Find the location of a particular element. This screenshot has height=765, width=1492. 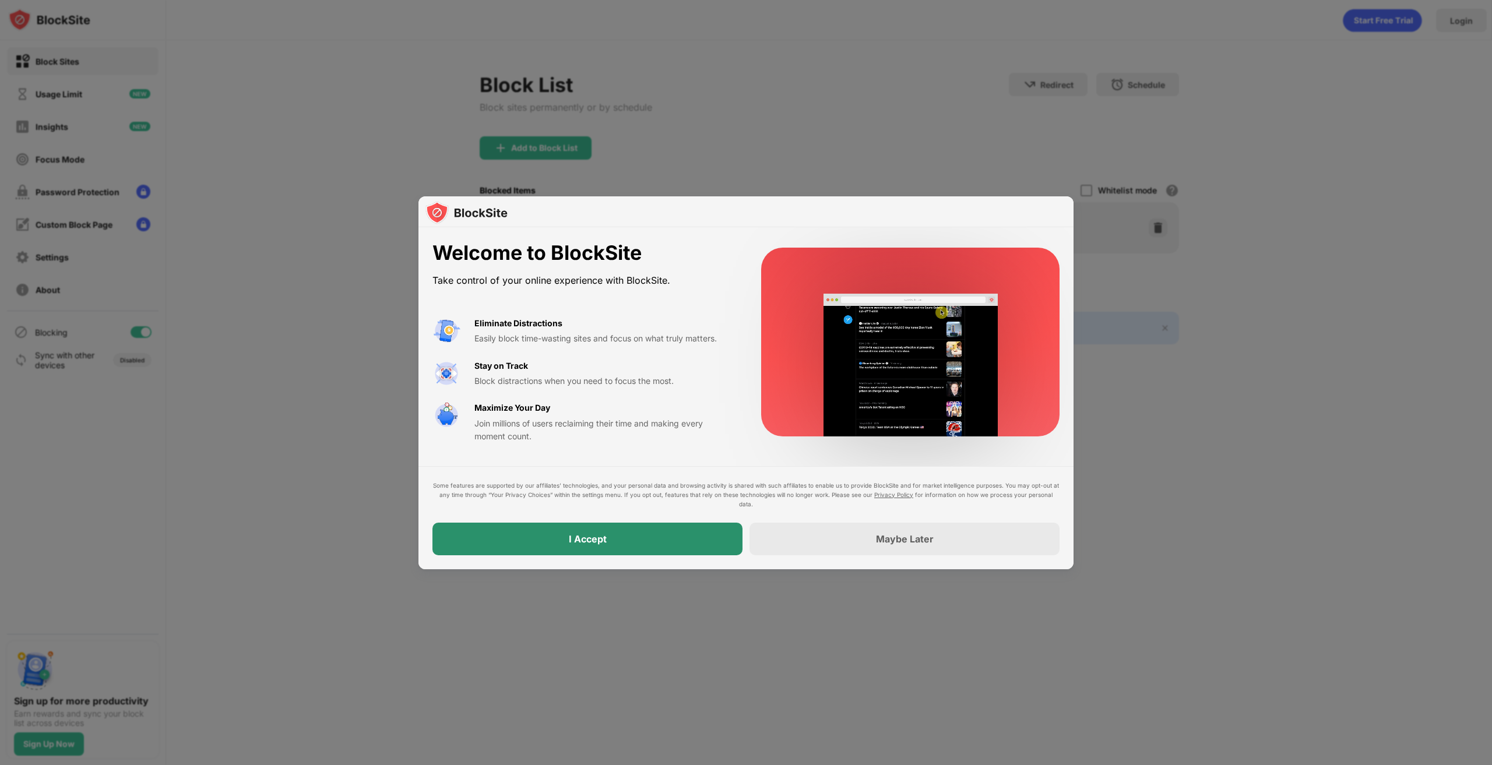

div: Maybe Later is located at coordinates (905, 539).